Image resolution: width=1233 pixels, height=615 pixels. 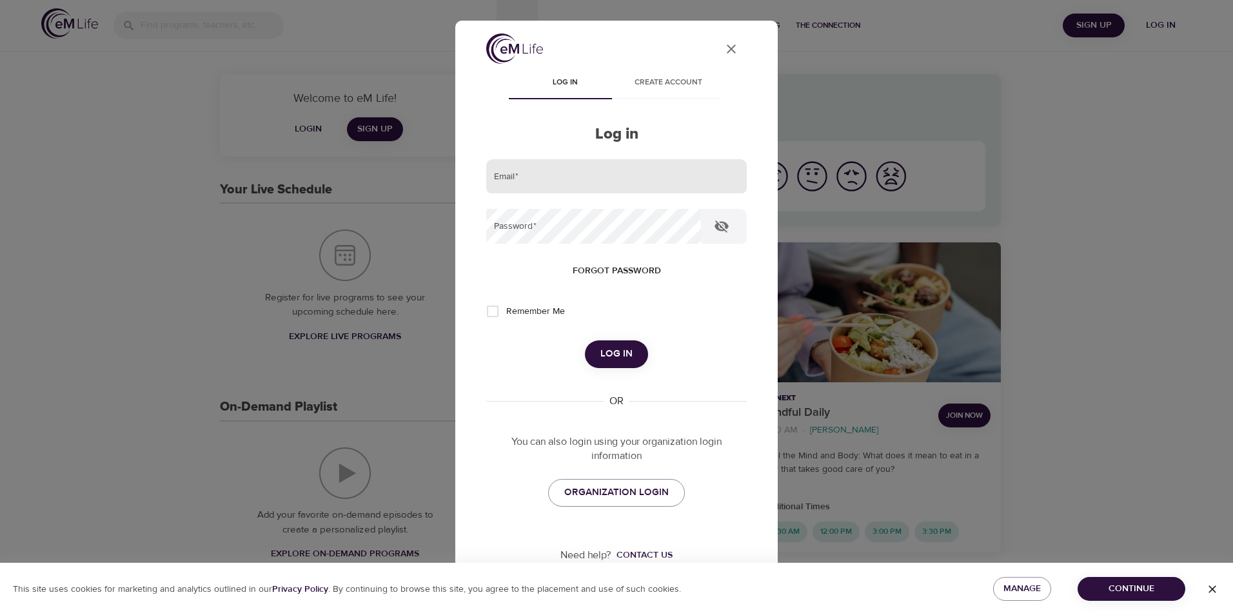 What do you see at coordinates (668, 83) in the screenshot?
I see `span: Create account` at bounding box center [668, 83].